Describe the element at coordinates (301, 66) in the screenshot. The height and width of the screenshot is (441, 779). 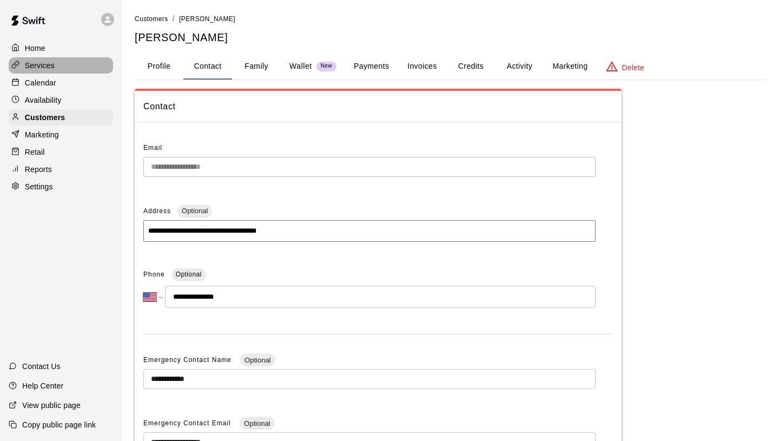
I see `p: Wallet` at that location.